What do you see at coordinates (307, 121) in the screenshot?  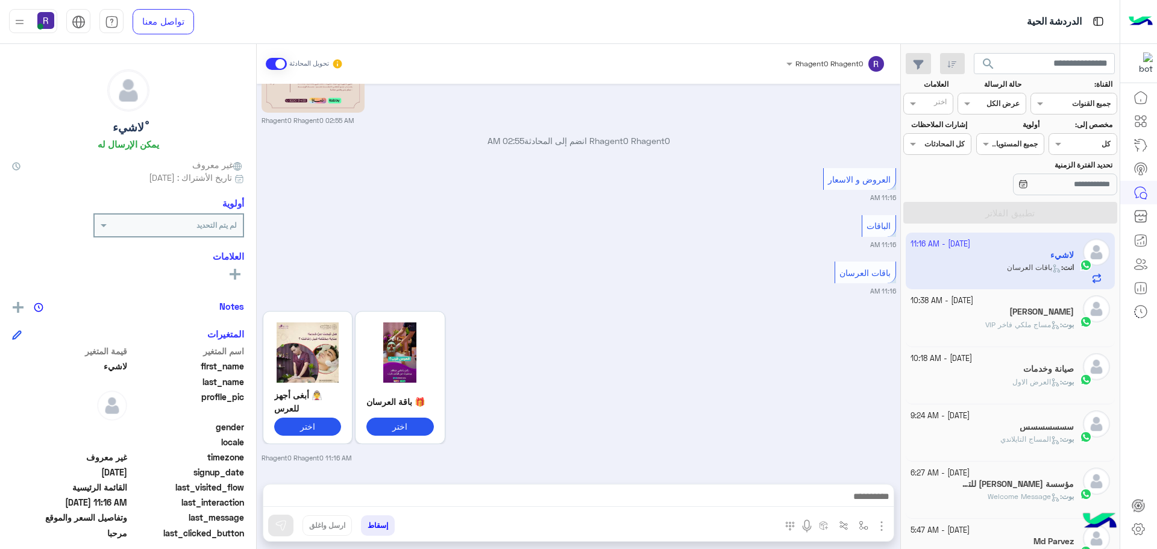 I see `small: Rhagent0 Rhagent0 02:55 AM` at bounding box center [307, 121].